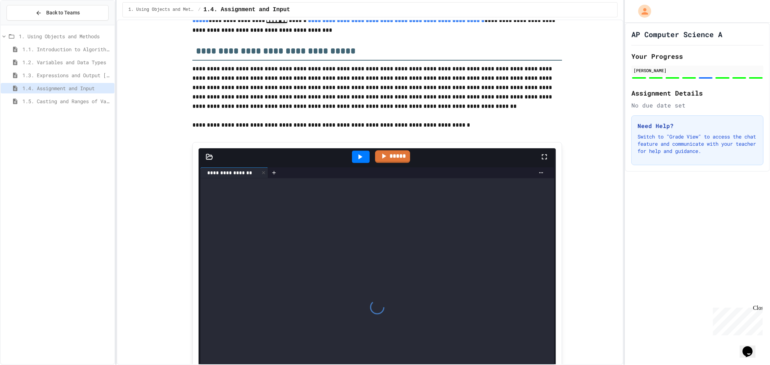 This screenshot has width=770, height=365. What do you see at coordinates (697, 126) in the screenshot?
I see `h3: Need Help?` at bounding box center [697, 126].